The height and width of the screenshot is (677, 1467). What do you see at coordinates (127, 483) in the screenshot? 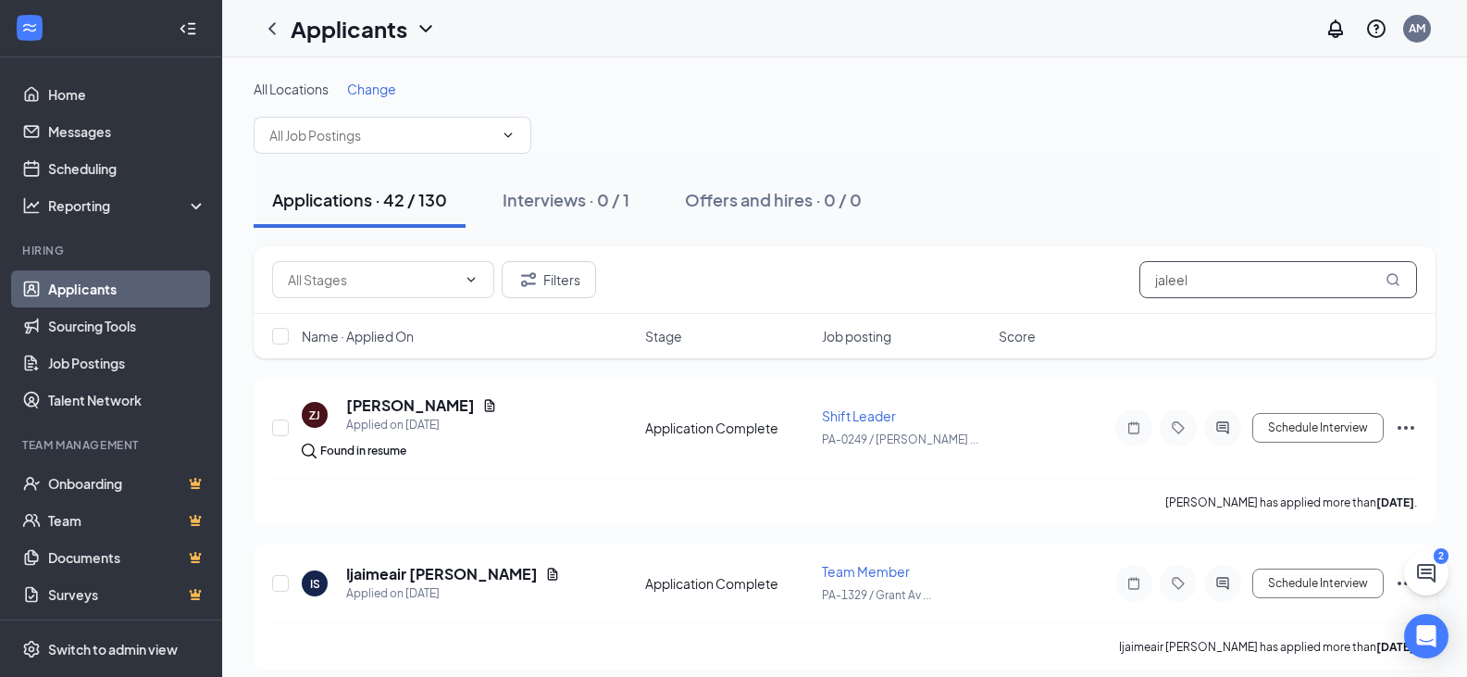
I see `a: OnboardingCrown` at bounding box center [127, 483].